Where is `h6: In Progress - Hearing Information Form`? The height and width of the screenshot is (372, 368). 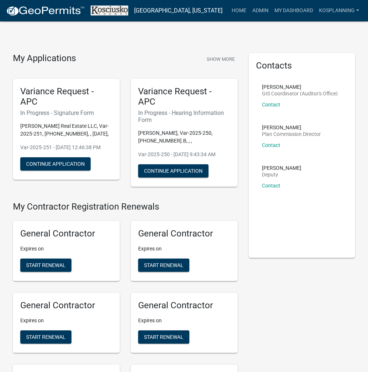 h6: In Progress - Hearing Information Form is located at coordinates (184, 116).